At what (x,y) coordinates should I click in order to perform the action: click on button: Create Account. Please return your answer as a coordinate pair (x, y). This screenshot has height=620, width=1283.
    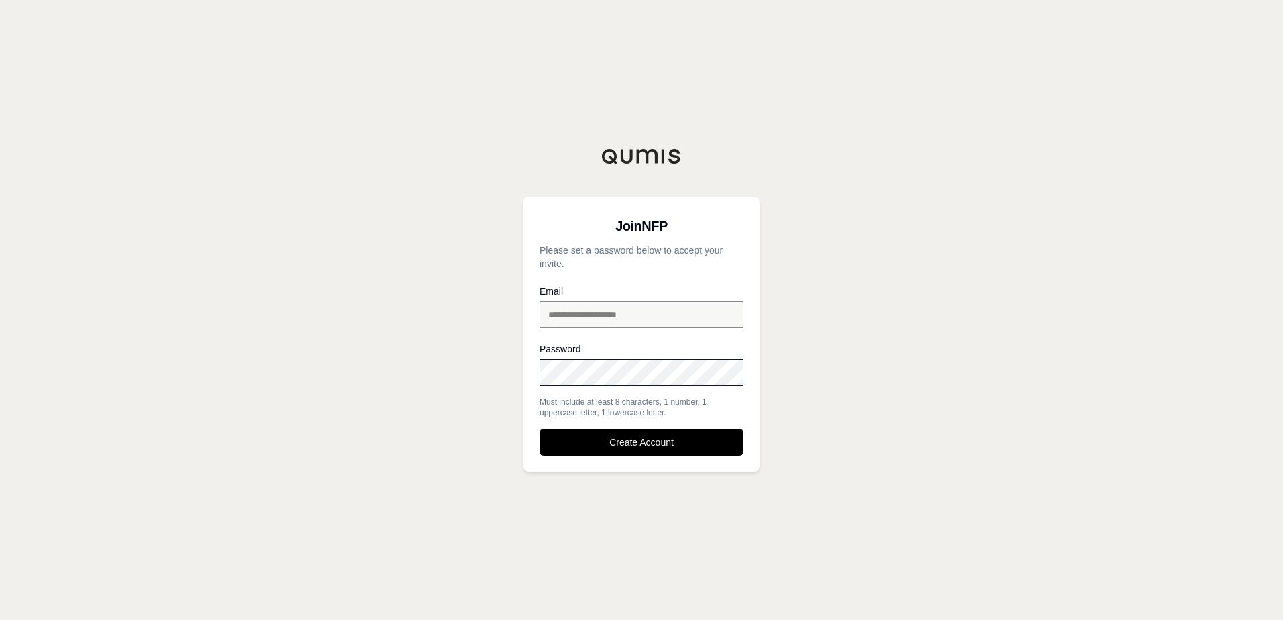
    Looking at the image, I should click on (641, 442).